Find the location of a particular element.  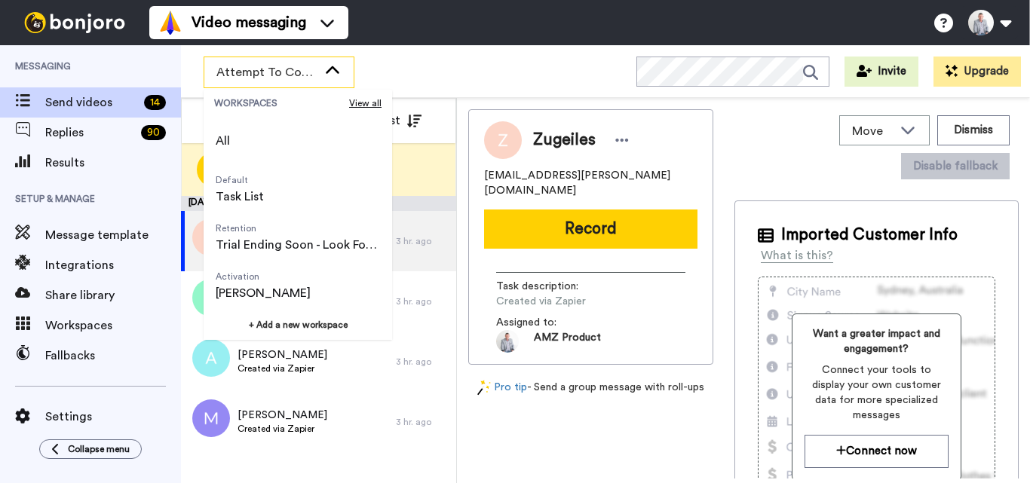

span: All is located at coordinates (222, 141).